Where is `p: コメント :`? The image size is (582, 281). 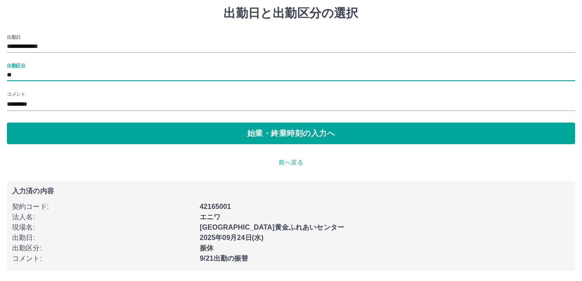
p: コメント : is located at coordinates (103, 259).